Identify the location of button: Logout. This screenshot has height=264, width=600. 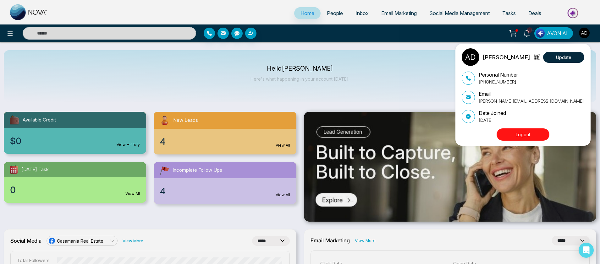
(523, 135).